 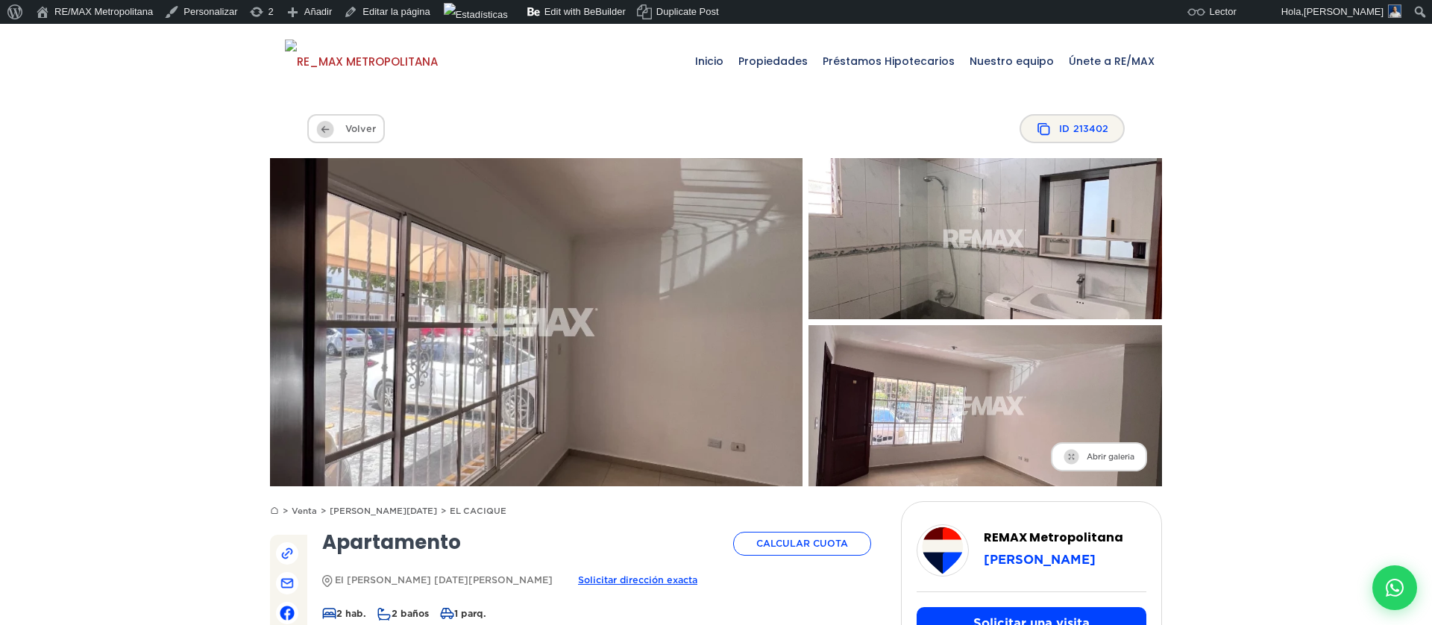 What do you see at coordinates (1099, 457) in the screenshot?
I see `span: Abrir galeria` at bounding box center [1099, 457].